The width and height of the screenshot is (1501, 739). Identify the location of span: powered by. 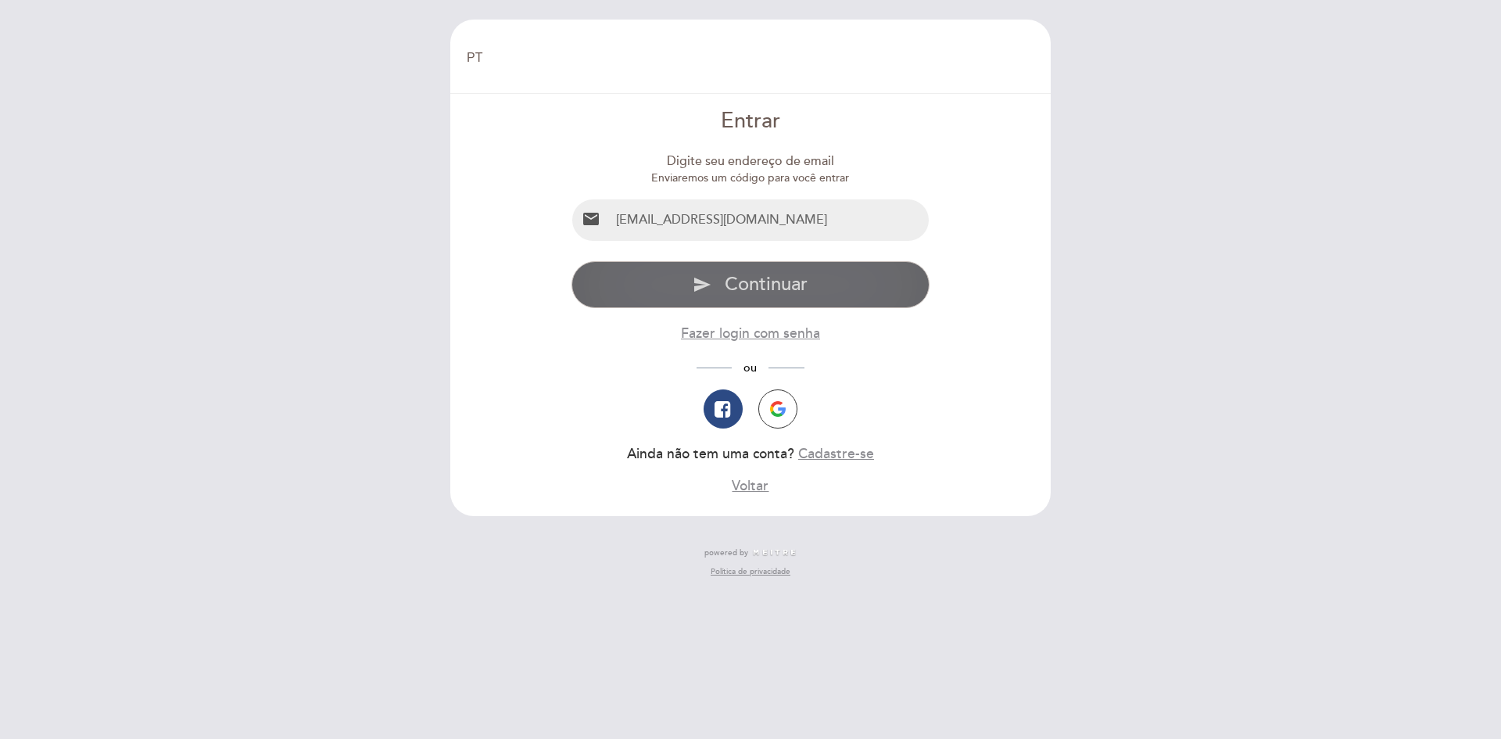
(726, 553).